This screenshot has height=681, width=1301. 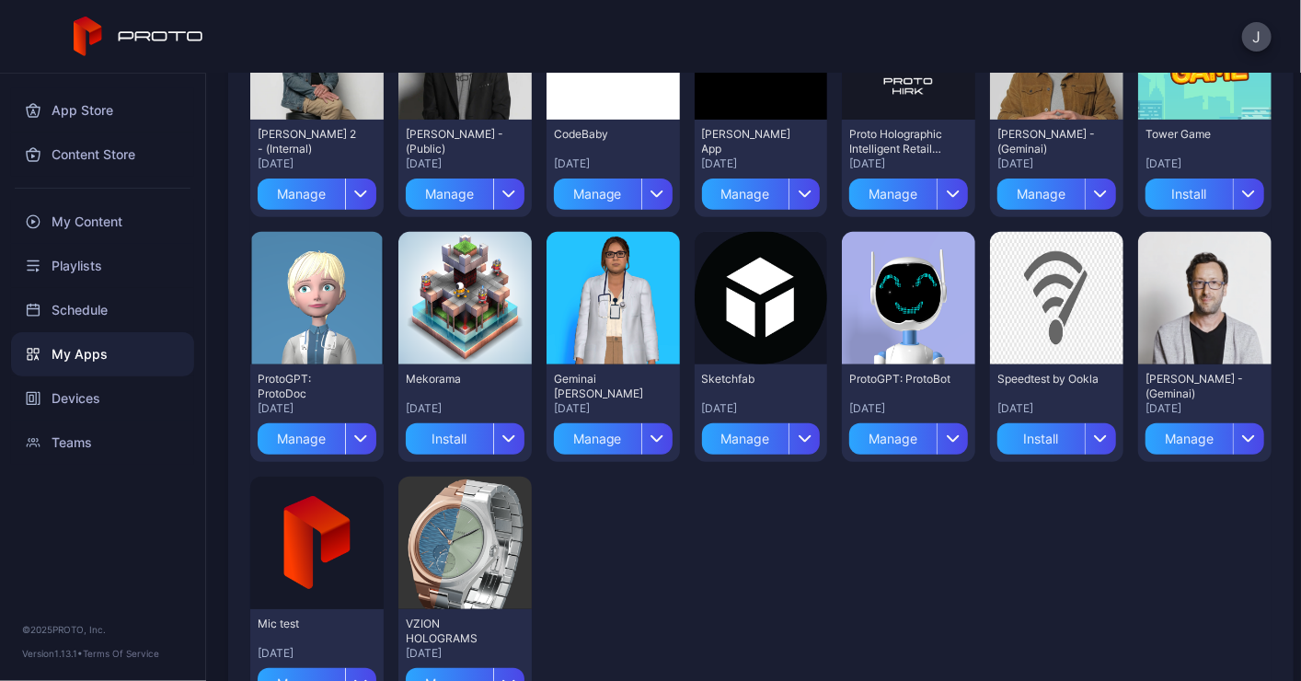 I want to click on div: Devices, so click(x=102, y=399).